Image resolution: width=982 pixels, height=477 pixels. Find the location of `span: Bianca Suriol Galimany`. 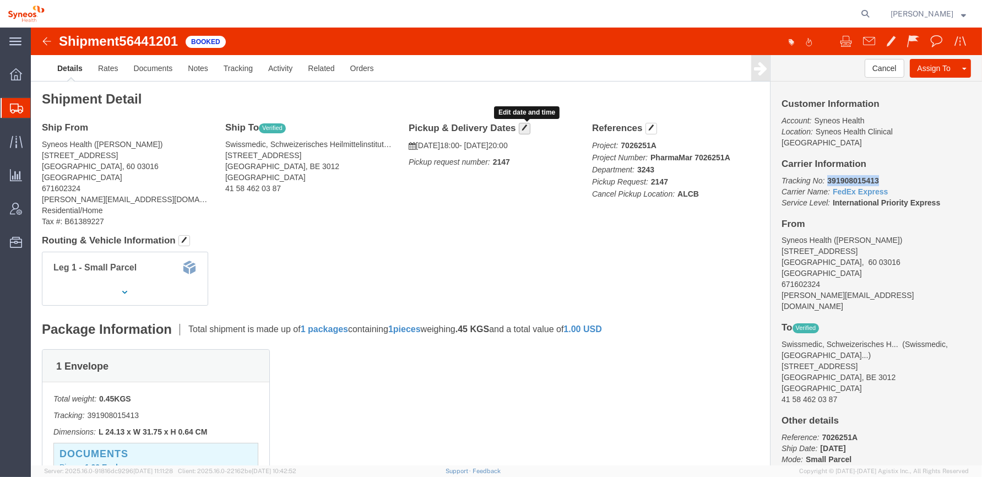

span: Bianca Suriol Galimany is located at coordinates (922, 14).